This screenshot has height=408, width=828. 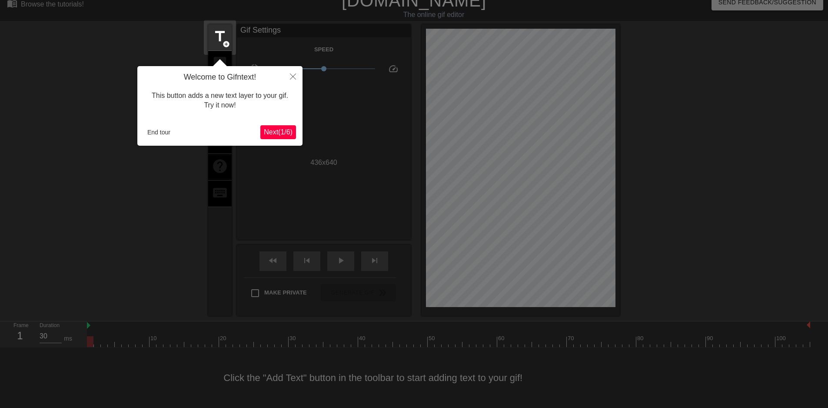 What do you see at coordinates (278, 132) in the screenshot?
I see `span: Next ( 1 / 6 )` at bounding box center [278, 132].